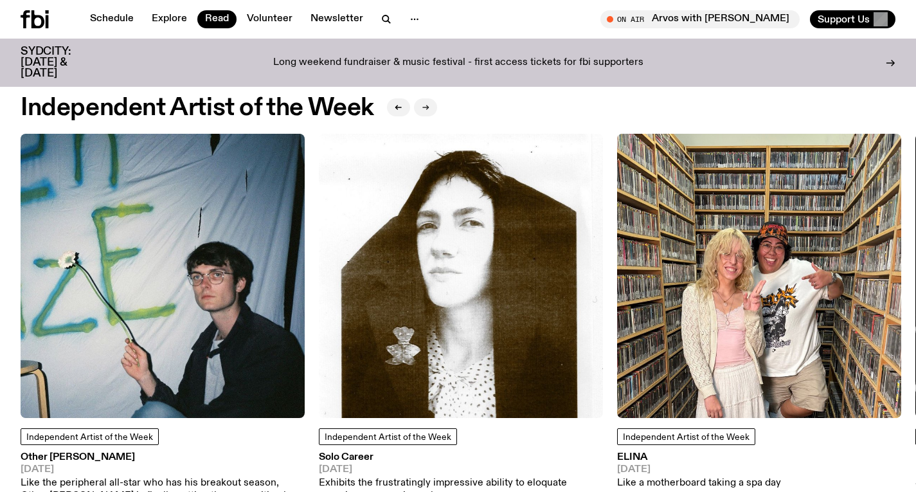 The height and width of the screenshot is (492, 916). Describe the element at coordinates (169, 19) in the screenshot. I see `a: Explore` at that location.